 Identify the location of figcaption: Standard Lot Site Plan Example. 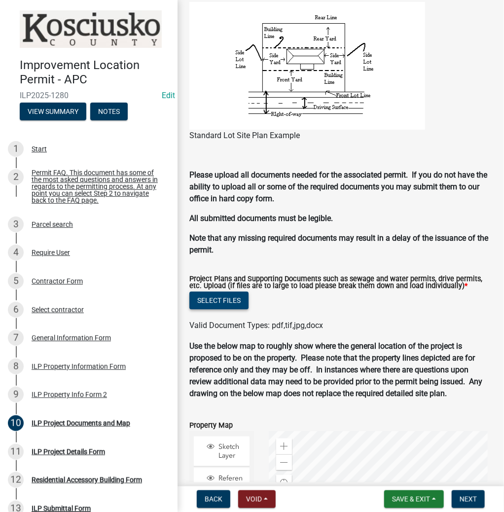
(341, 136).